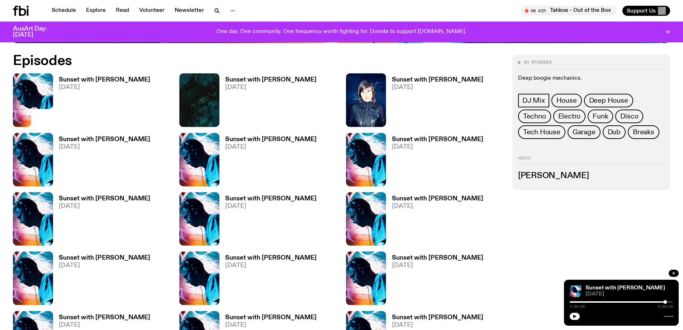 The width and height of the screenshot is (683, 330). Describe the element at coordinates (630, 116) in the screenshot. I see `a: Disco` at that location.